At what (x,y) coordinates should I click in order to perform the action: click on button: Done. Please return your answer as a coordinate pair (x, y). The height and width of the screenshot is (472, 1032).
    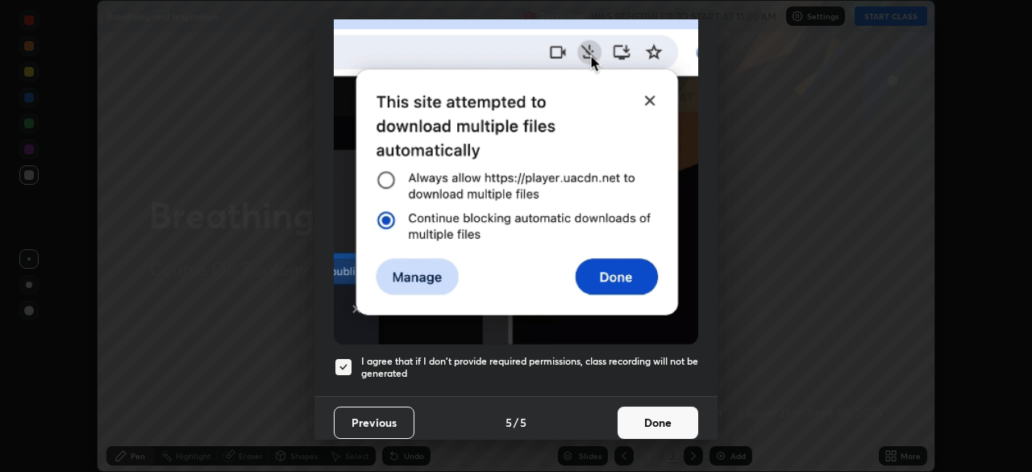
    Looking at the image, I should click on (658, 423).